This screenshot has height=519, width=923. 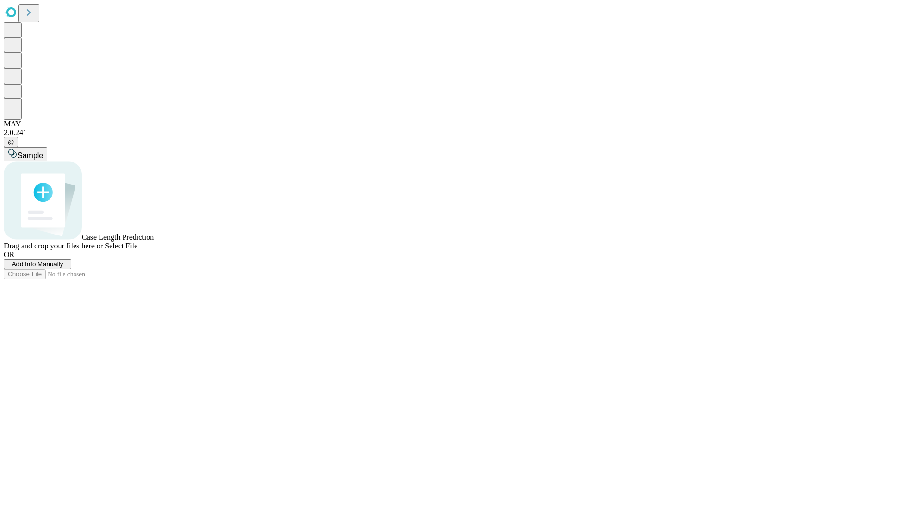 I want to click on span: Case Length Prediction, so click(x=118, y=237).